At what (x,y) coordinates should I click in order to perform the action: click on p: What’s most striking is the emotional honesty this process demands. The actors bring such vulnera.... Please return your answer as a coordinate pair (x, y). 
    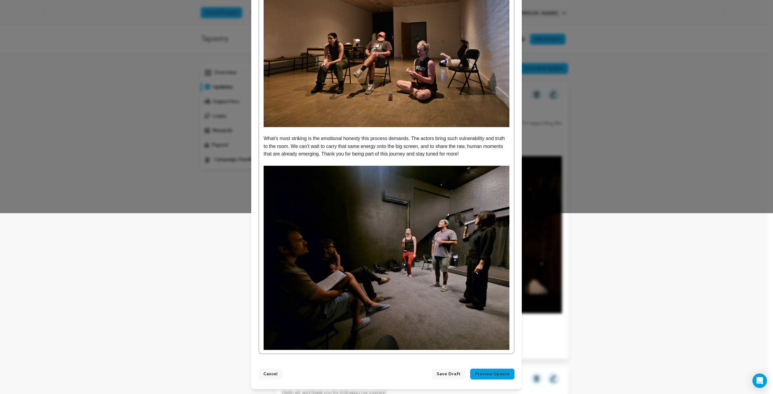
    Looking at the image, I should click on (386, 146).